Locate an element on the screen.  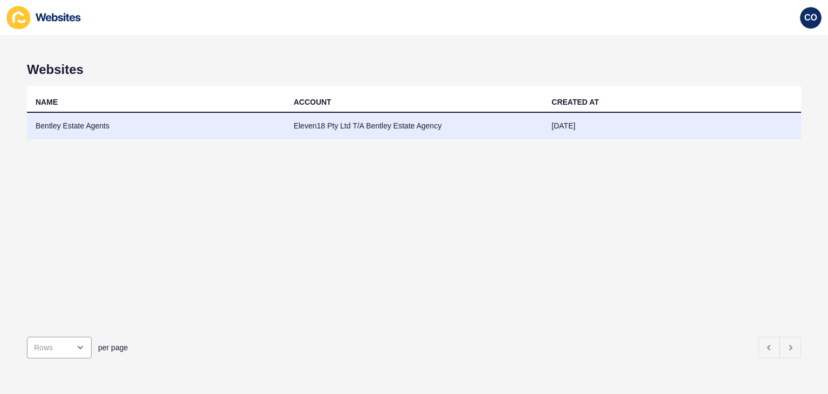
div: CREATED AT is located at coordinates (575, 102).